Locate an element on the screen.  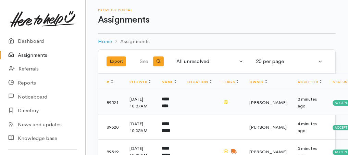
nav: breadcrumb is located at coordinates (217, 41).